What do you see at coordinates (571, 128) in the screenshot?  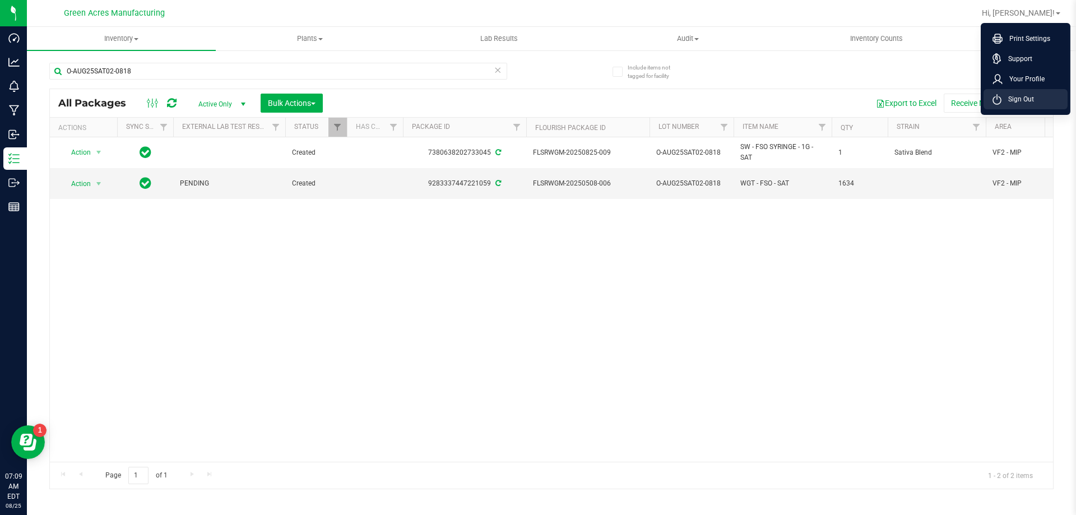 I see `a: Flourish Package ID` at bounding box center [571, 128].